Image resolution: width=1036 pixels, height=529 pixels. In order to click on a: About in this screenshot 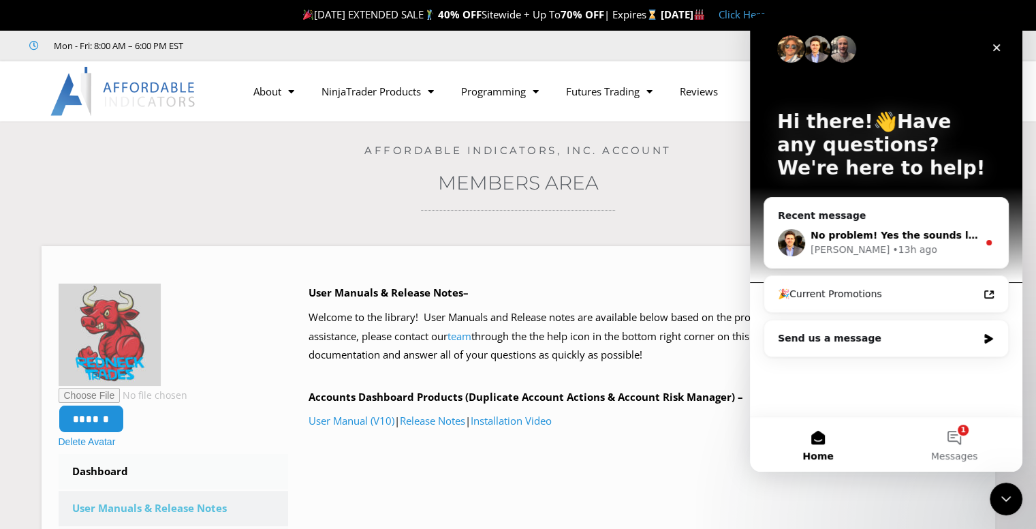, I will do `click(274, 91)`.